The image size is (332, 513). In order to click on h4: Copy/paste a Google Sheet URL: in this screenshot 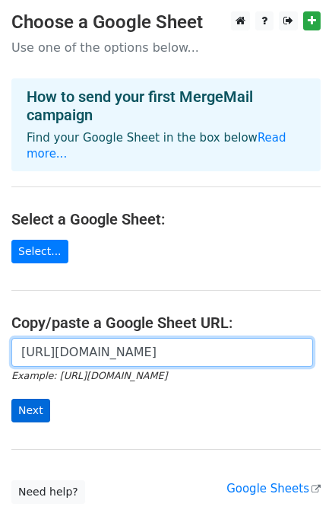, I will do `click(166, 322)`.